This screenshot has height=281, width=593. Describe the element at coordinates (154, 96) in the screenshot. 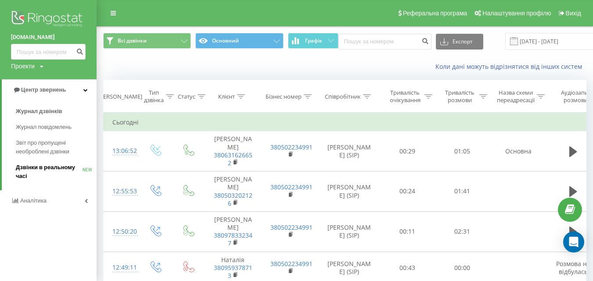

I see `div: Тип дзвінка` at that location.